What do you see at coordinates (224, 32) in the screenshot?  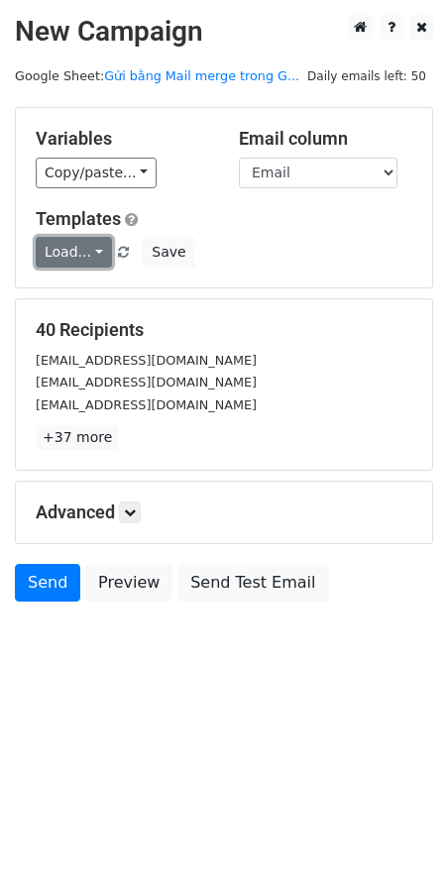 I see `h2: New Campaign` at bounding box center [224, 32].